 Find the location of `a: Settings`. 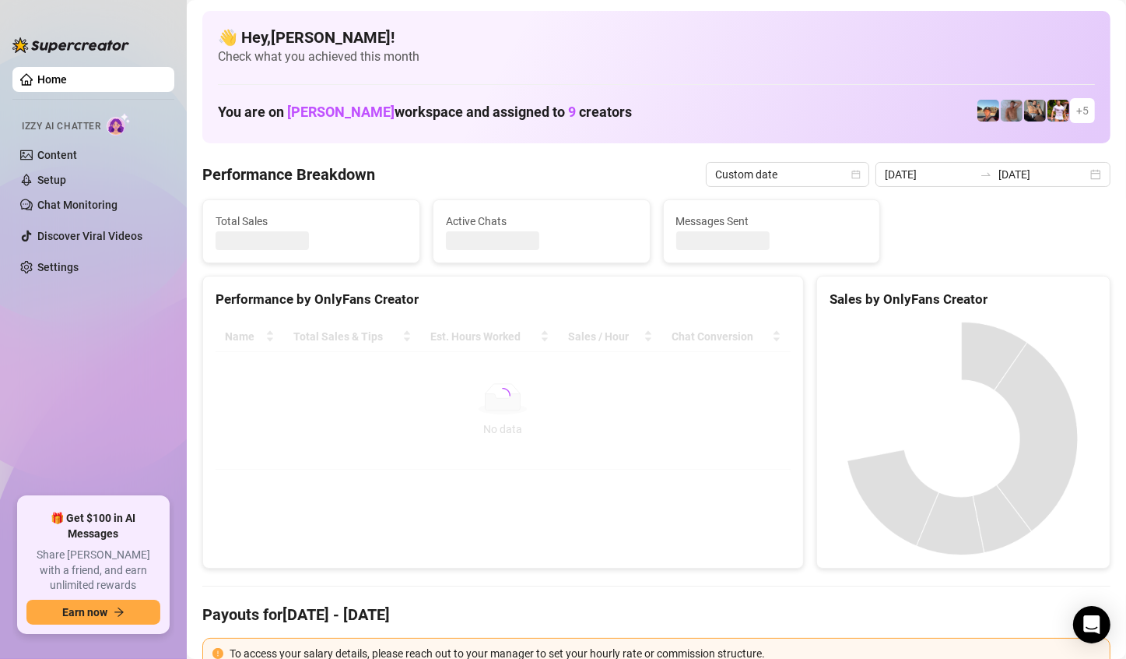

a: Settings is located at coordinates (58, 267).